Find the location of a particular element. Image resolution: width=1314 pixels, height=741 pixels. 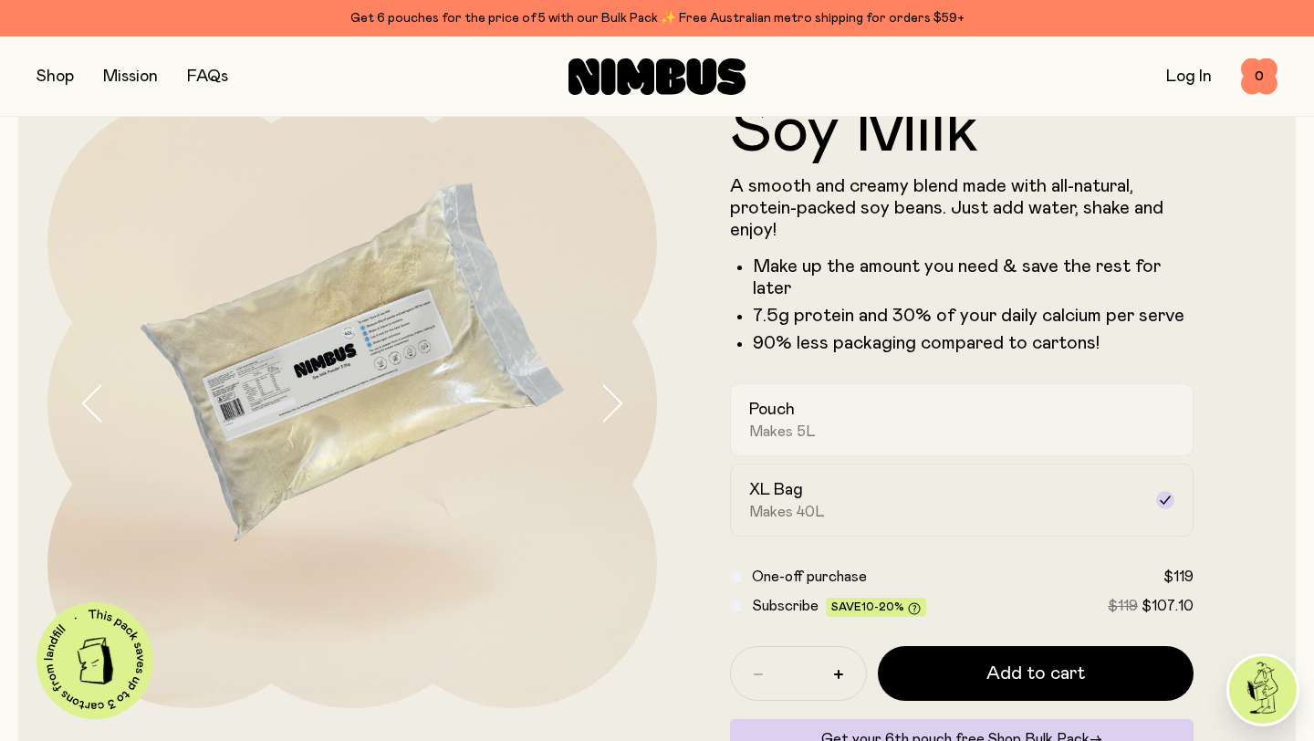

span: 0 is located at coordinates (1259, 77).